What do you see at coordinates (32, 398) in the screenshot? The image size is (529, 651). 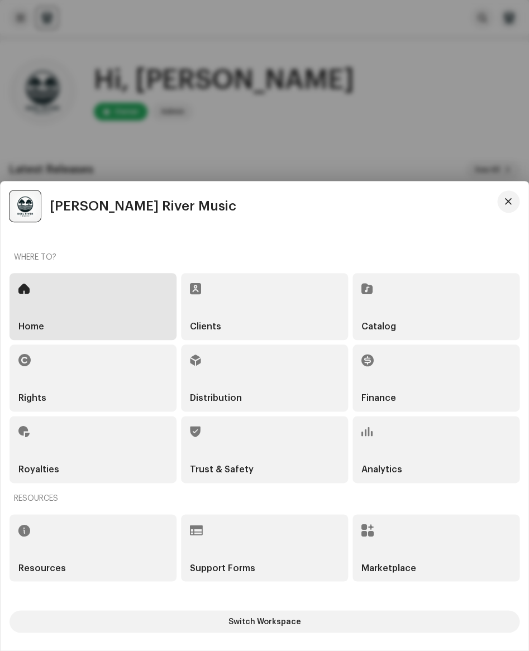 I see `h5: Rights` at bounding box center [32, 398].